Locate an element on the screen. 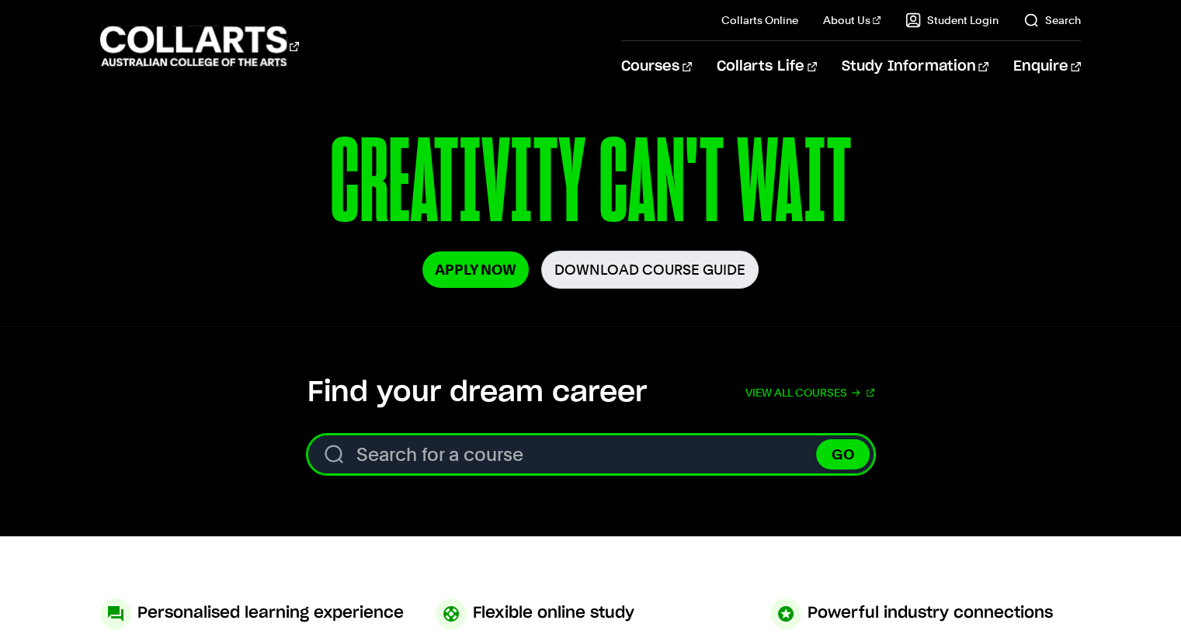 This screenshot has width=1181, height=641. a: Courses is located at coordinates (656, 67).